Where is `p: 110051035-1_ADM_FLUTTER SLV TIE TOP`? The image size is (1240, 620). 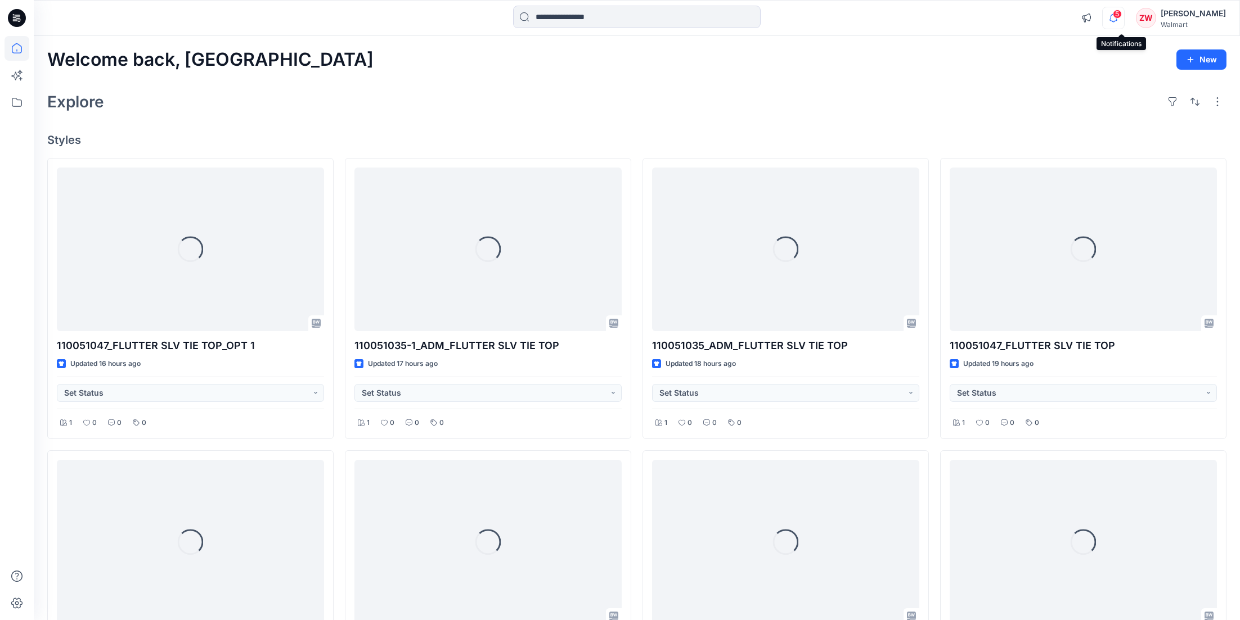
p: 110051035-1_ADM_FLUTTER SLV TIE TOP is located at coordinates (488, 346).